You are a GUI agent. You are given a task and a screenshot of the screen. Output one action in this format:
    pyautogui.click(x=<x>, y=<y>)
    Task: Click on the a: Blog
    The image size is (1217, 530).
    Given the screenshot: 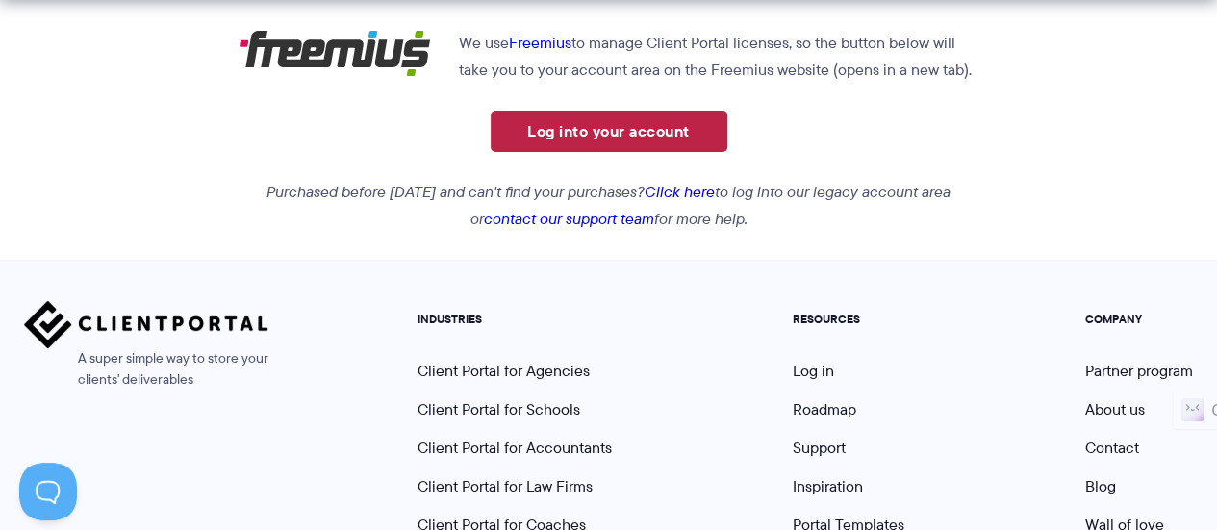 What is the action you would take?
    pyautogui.click(x=1101, y=486)
    